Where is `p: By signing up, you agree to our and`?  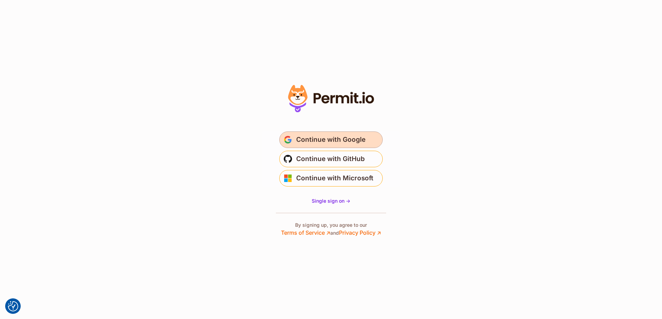 p: By signing up, you agree to our and is located at coordinates (331, 230).